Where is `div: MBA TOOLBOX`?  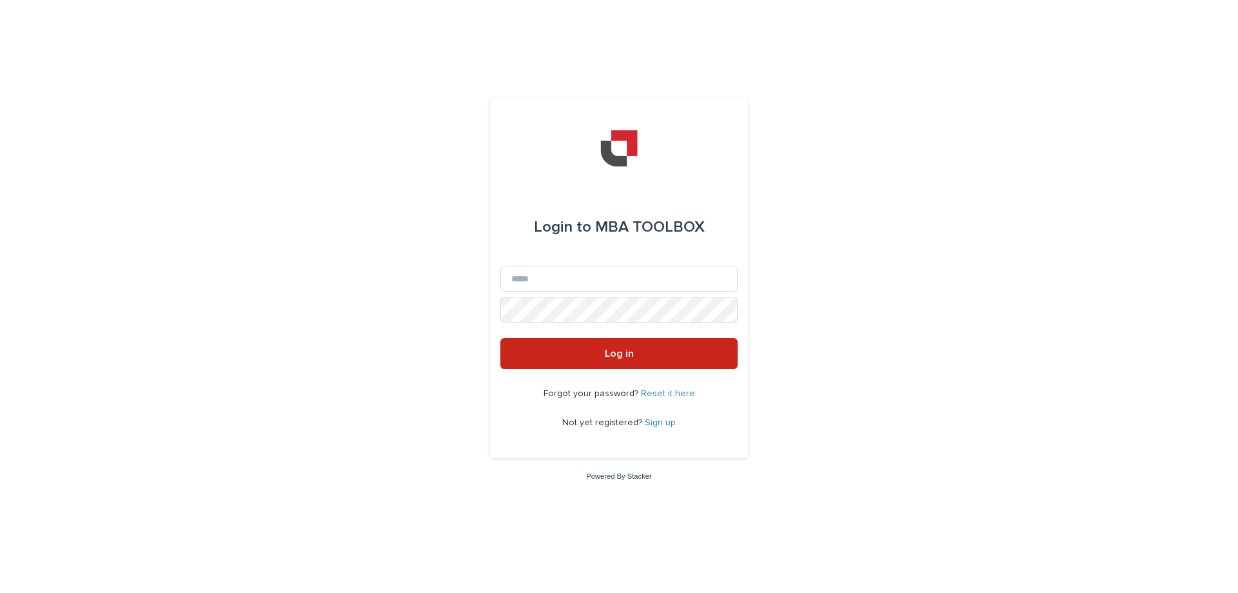 div: MBA TOOLBOX is located at coordinates (619, 227).